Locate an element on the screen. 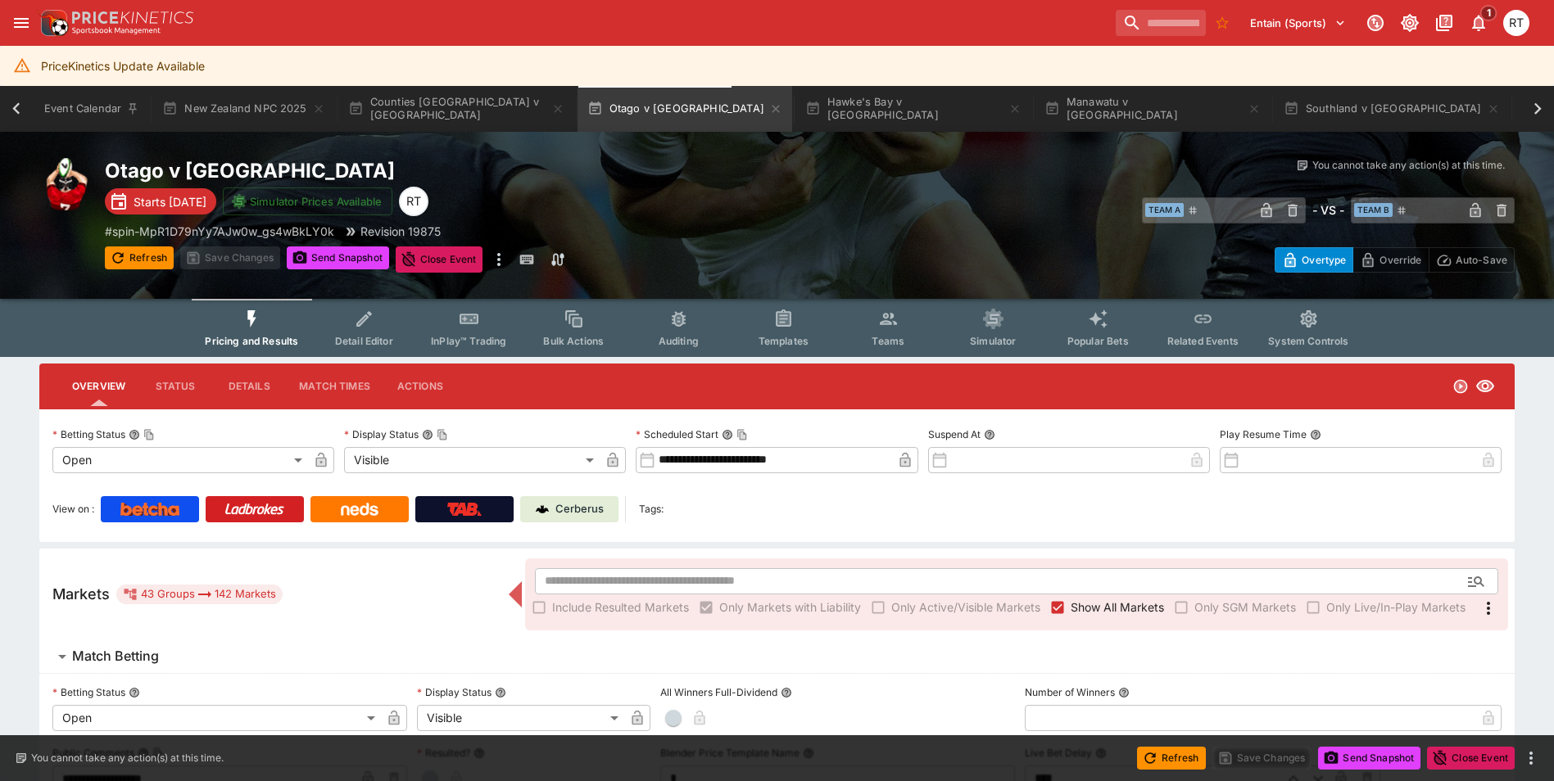 This screenshot has width=1554, height=781. button: Connected to PK is located at coordinates (1375, 23).